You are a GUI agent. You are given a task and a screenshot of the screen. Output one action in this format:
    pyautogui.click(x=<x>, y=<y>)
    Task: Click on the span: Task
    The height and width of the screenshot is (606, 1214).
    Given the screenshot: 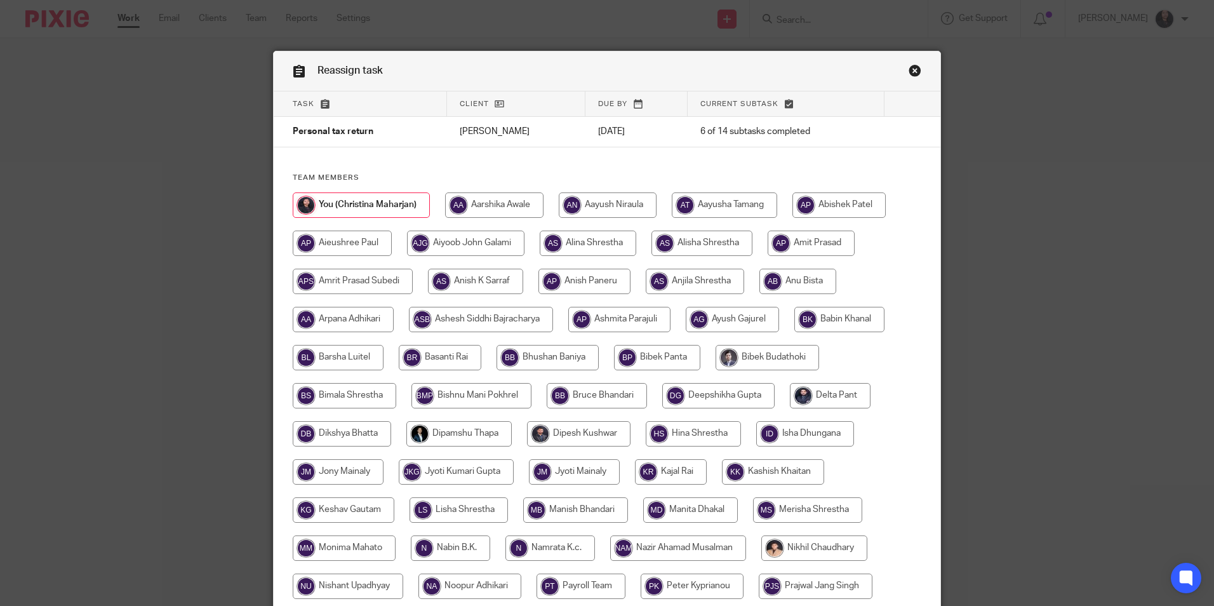 What is the action you would take?
    pyautogui.click(x=304, y=104)
    